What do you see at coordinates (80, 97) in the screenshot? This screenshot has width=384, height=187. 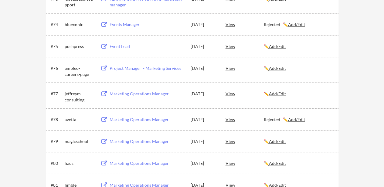 I see `div: jeffreym-consulting` at bounding box center [80, 97].